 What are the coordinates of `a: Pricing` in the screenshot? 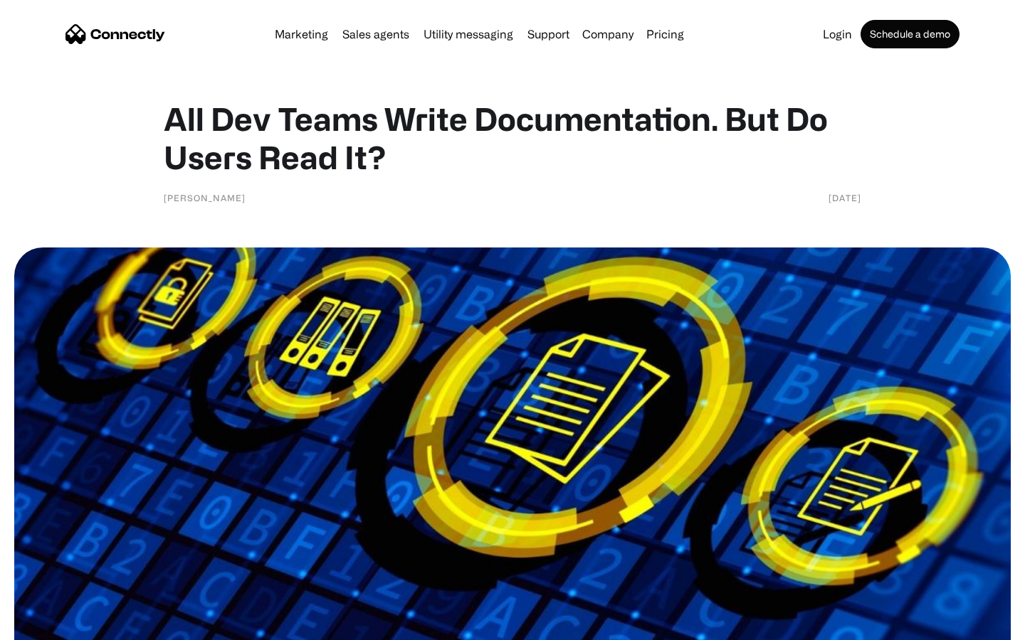 It's located at (665, 34).